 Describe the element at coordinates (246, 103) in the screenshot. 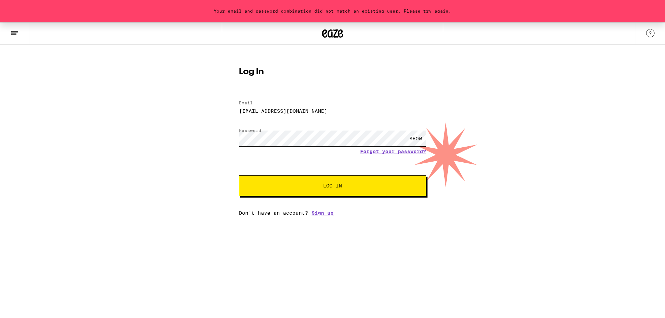

I see `label: Email` at that location.